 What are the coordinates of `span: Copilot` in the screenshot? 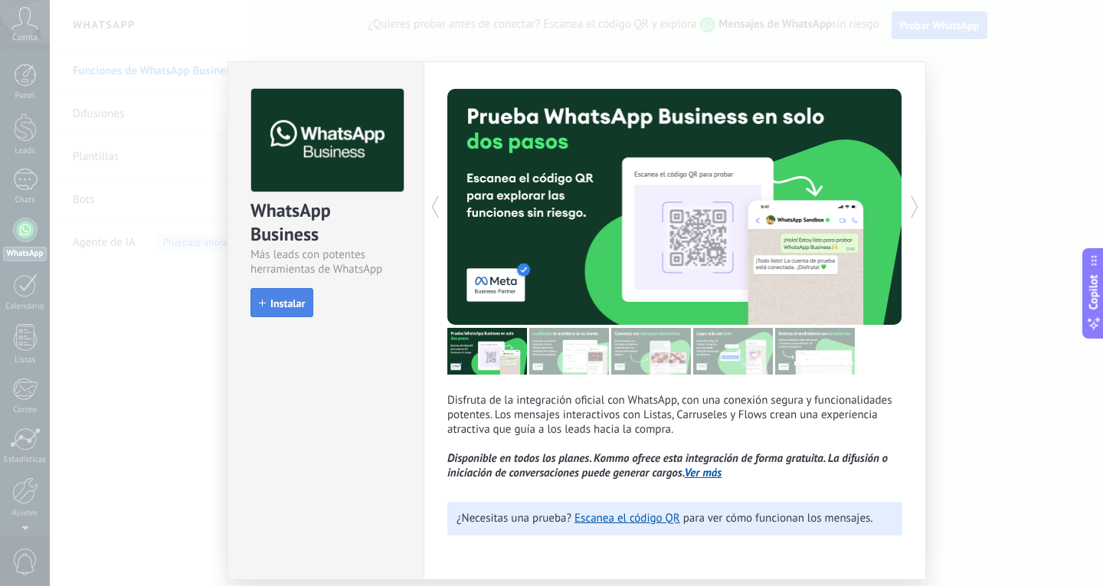 It's located at (1094, 292).